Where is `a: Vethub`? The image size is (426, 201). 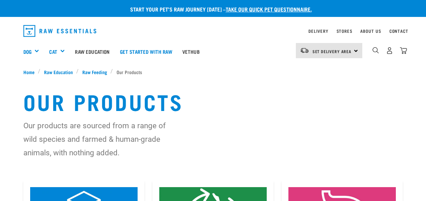
a: Vethub is located at coordinates (191, 52).